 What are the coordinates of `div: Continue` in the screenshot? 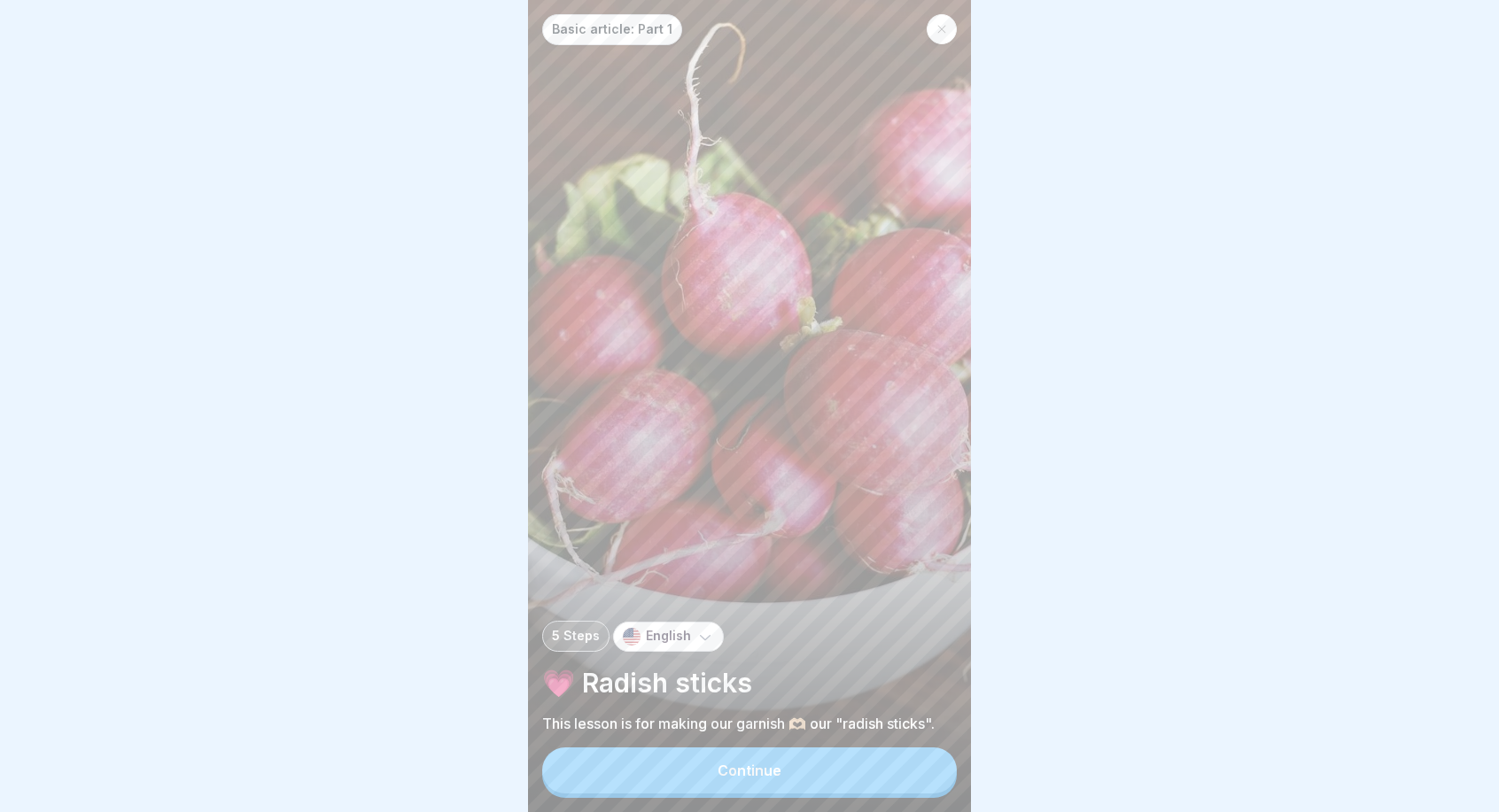 It's located at (749, 771).